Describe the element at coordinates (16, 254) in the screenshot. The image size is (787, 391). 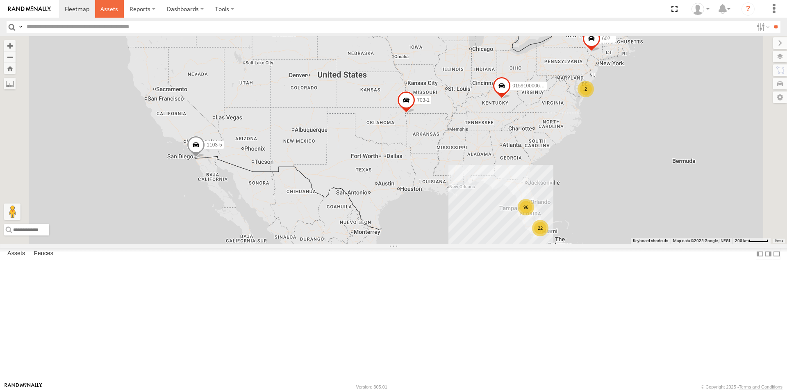
I see `label: Assets` at that location.